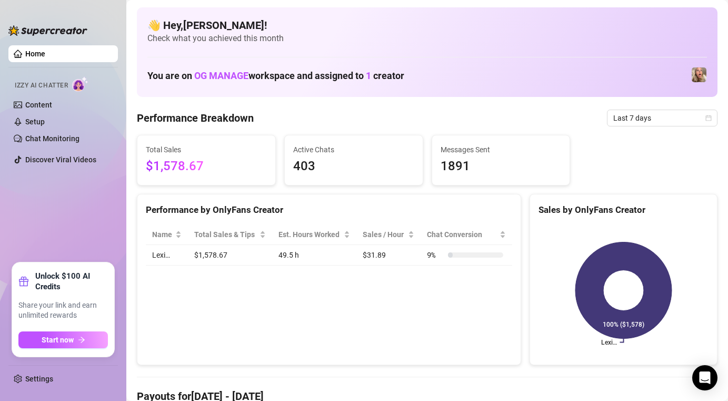  Describe the element at coordinates (38, 105) in the screenshot. I see `a: Content` at that location.